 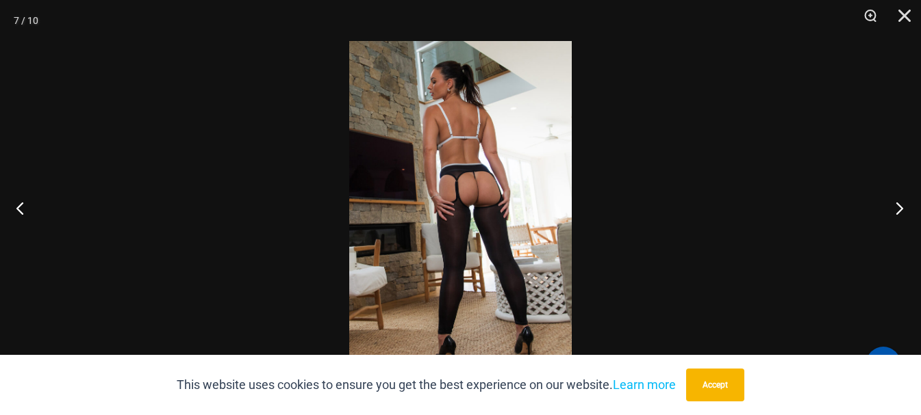 What do you see at coordinates (460, 207) in the screenshot?
I see `img: Electric Illusion Noir 1521 Bra 611 Micro 552 Tights 08` at bounding box center [460, 207].